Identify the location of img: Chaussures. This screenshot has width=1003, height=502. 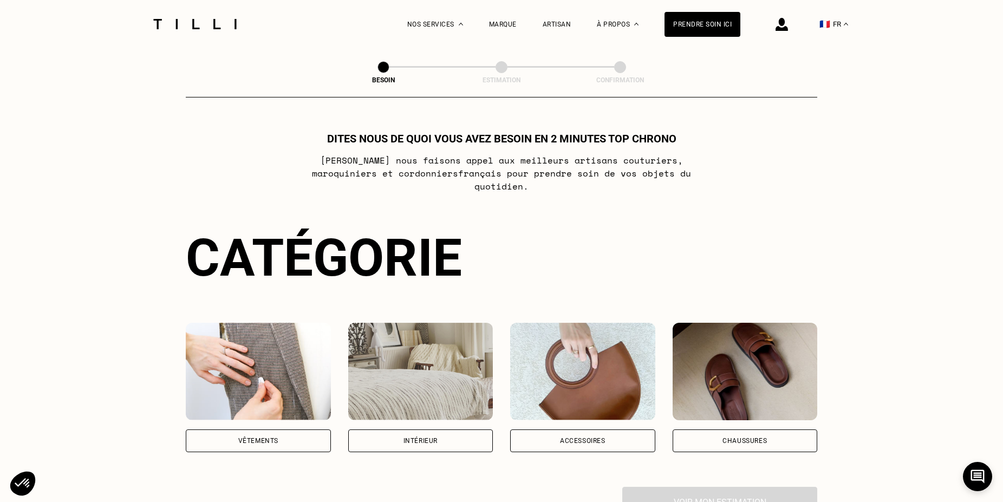
(745, 372).